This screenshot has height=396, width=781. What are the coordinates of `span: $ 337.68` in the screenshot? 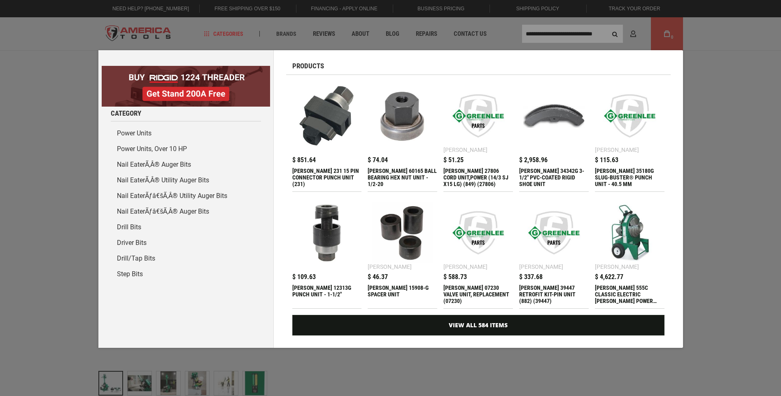 It's located at (531, 277).